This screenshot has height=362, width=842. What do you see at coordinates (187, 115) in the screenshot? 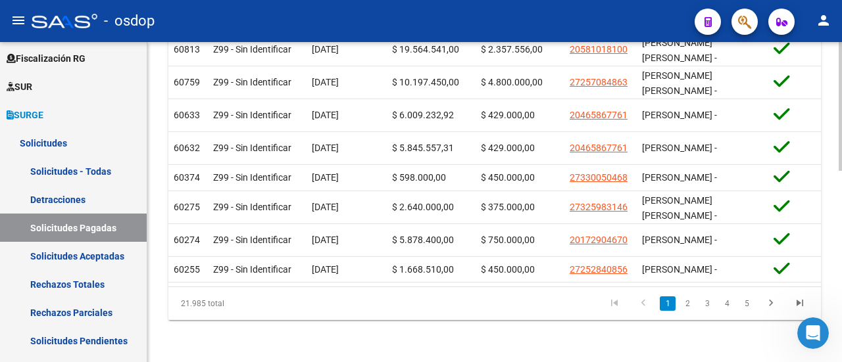
I see `span: 60633` at bounding box center [187, 115].